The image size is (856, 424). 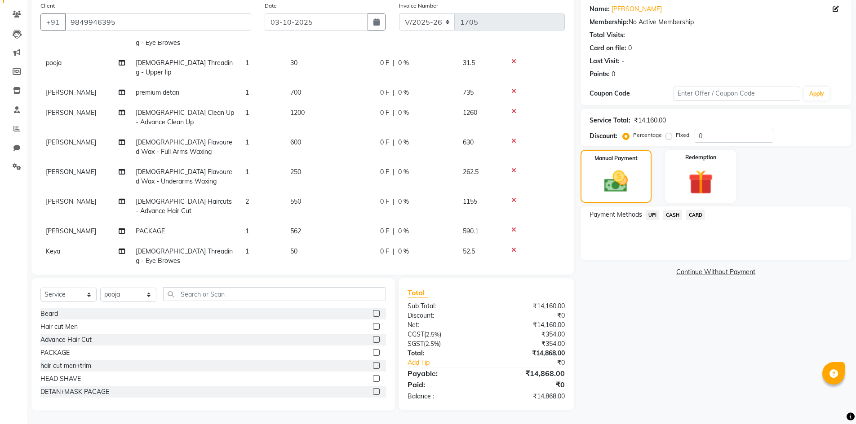 What do you see at coordinates (631, 93) in the screenshot?
I see `div: Coupon Code` at bounding box center [631, 93].